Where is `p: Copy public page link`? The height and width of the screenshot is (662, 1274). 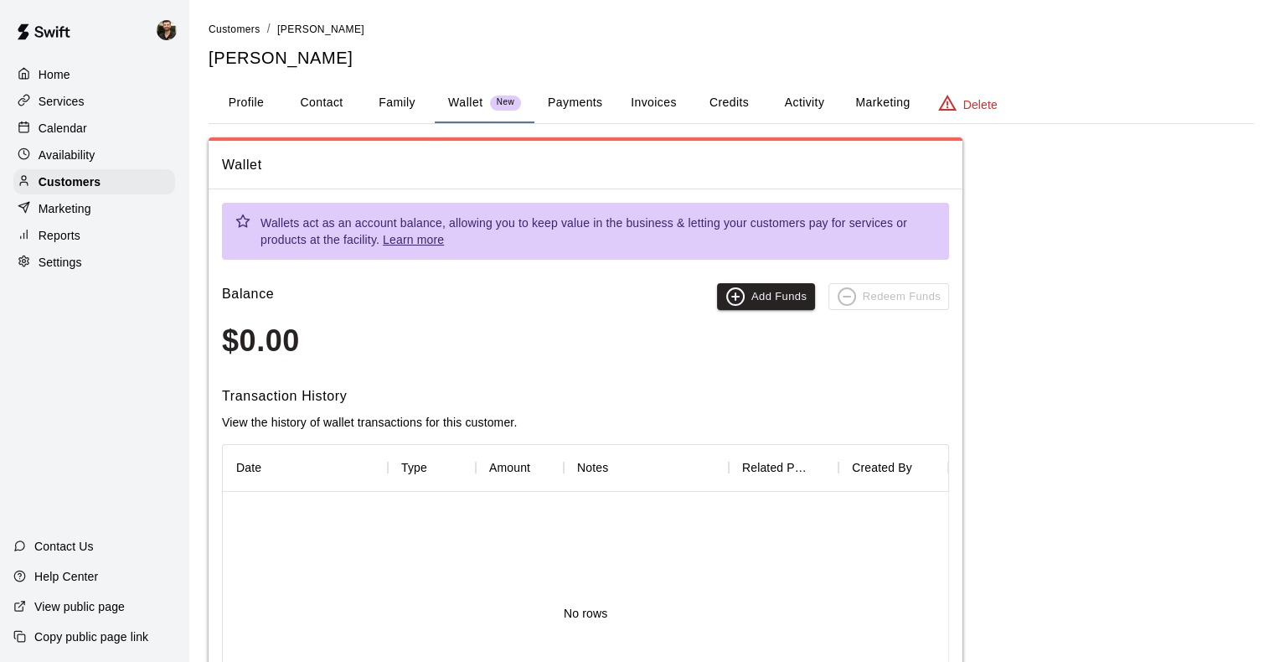
p: Copy public page link is located at coordinates (91, 637).